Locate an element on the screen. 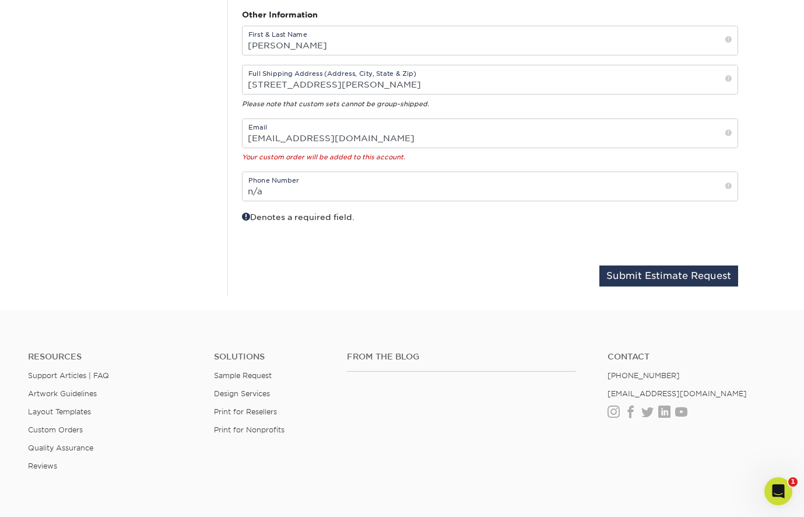  a: Design Services is located at coordinates (242, 393).